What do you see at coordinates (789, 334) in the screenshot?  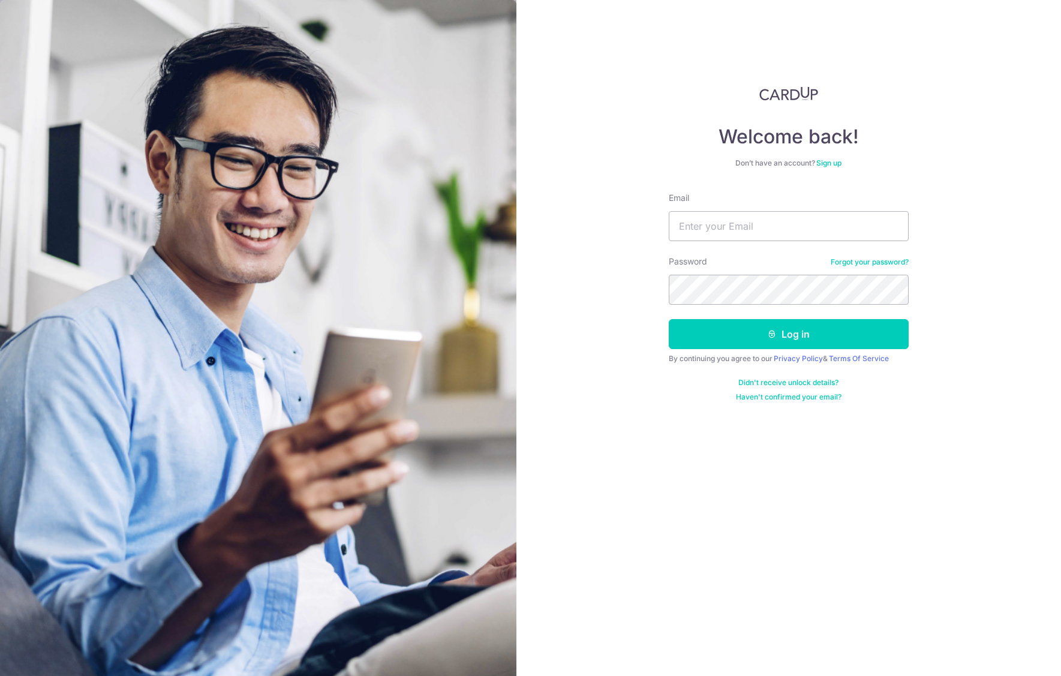 I see `button: Log in` at bounding box center [789, 334].